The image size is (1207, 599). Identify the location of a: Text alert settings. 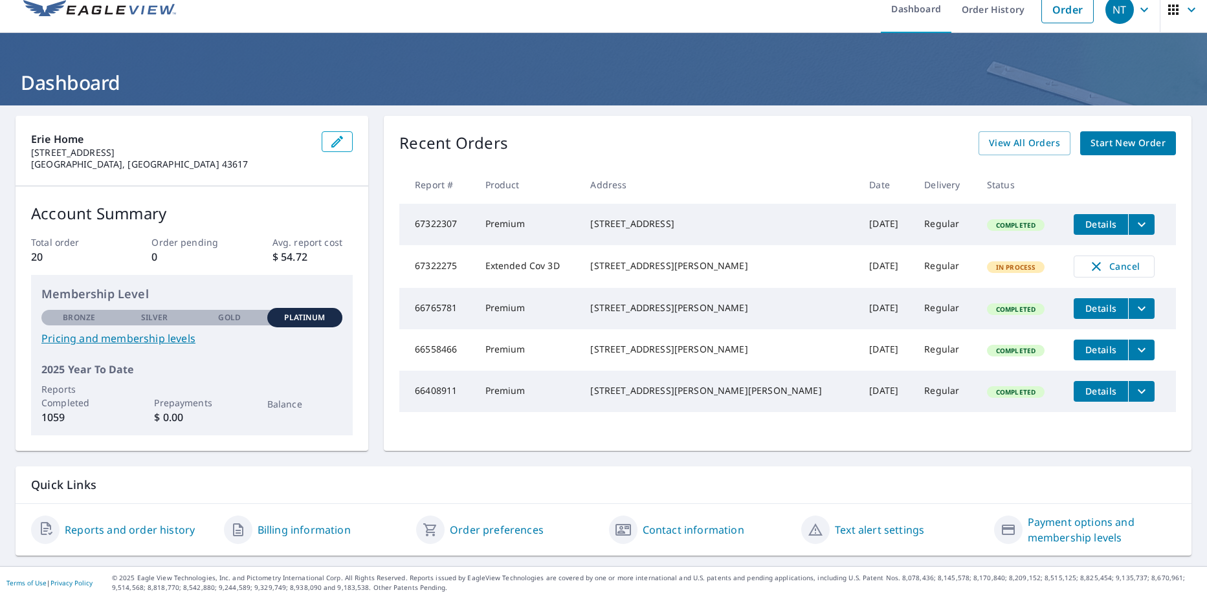
(879, 530).